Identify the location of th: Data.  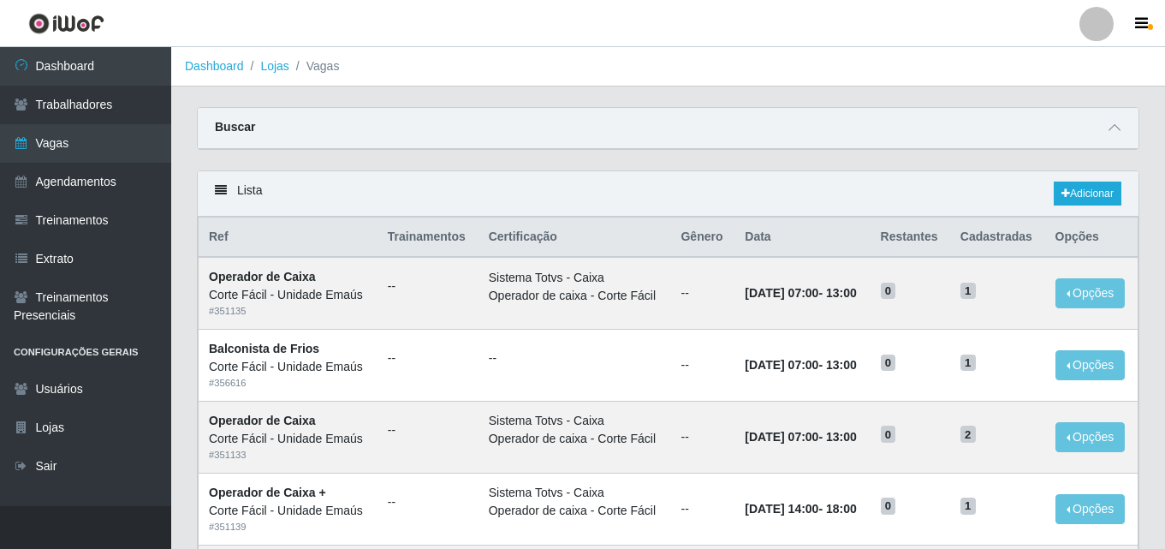
(802, 237).